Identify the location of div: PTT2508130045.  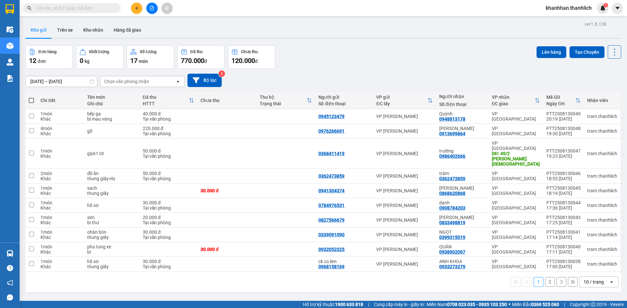
(563, 188).